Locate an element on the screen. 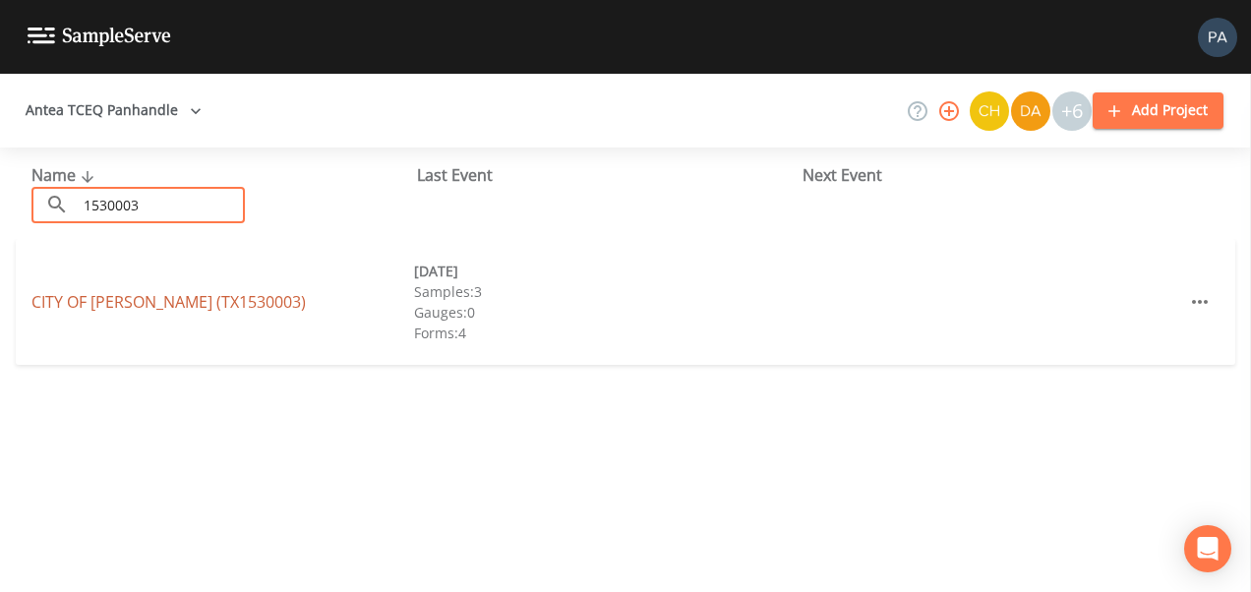 The width and height of the screenshot is (1251, 592). span: Name is located at coordinates (65, 175).